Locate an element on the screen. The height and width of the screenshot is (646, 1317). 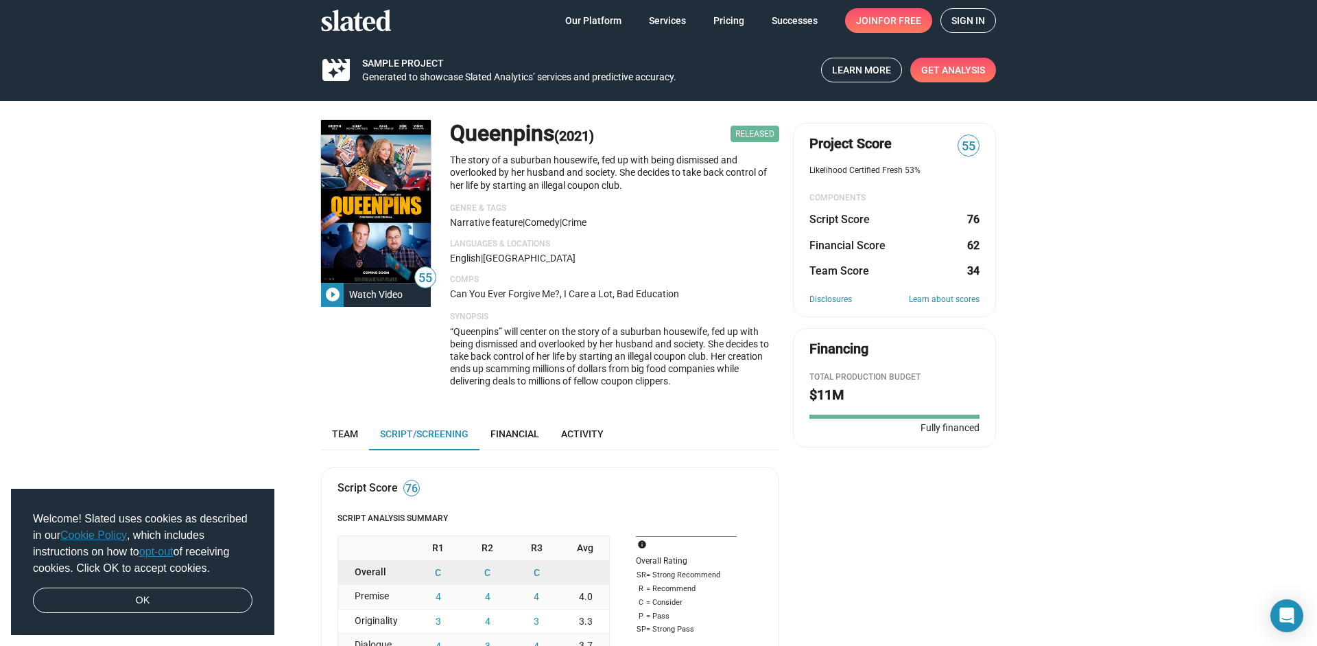
span: 76 is located at coordinates (412, 489).